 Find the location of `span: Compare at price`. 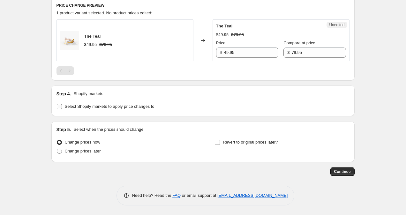

span: Compare at price is located at coordinates (299, 43).